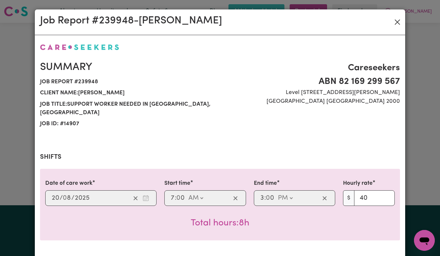 The image size is (440, 256). What do you see at coordinates (358, 184) in the screenshot?
I see `label: Hourly rate` at bounding box center [358, 184].